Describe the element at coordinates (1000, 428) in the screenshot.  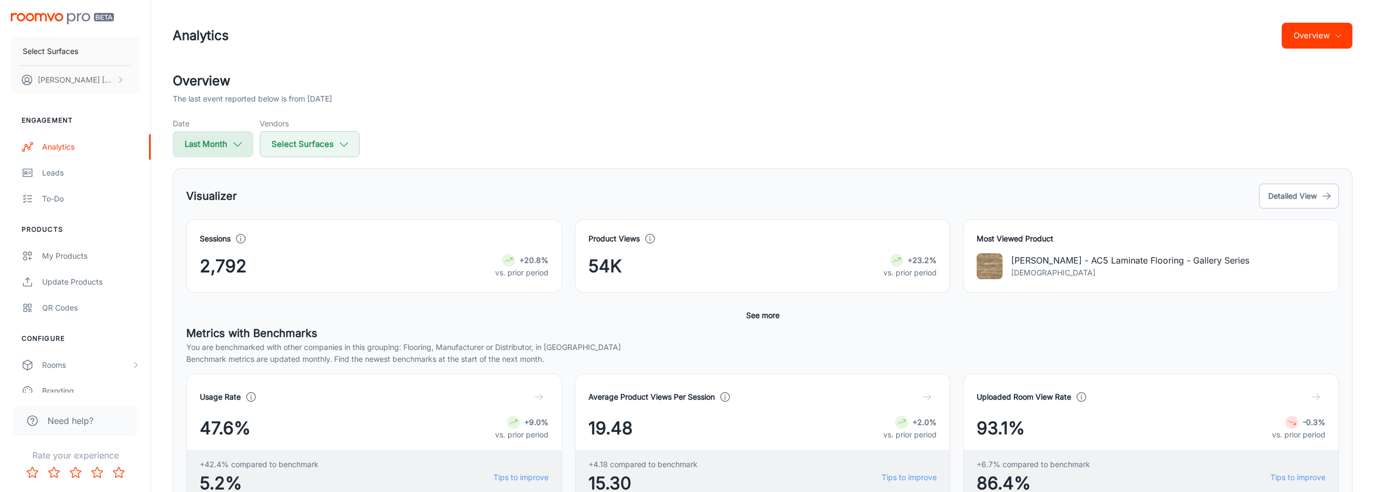
I see `span: 93.1%` at that location.